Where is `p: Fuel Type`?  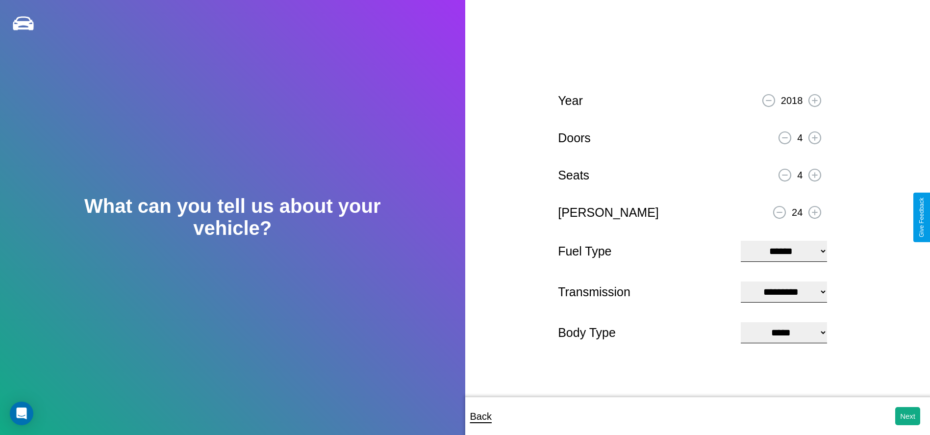 p: Fuel Type is located at coordinates (644, 251).